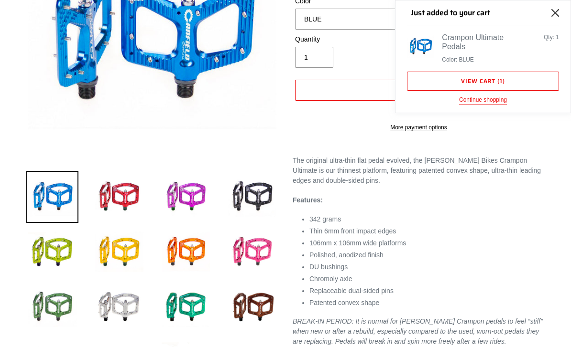  Describe the element at coordinates (307, 200) in the screenshot. I see `strong: Features:` at that location.